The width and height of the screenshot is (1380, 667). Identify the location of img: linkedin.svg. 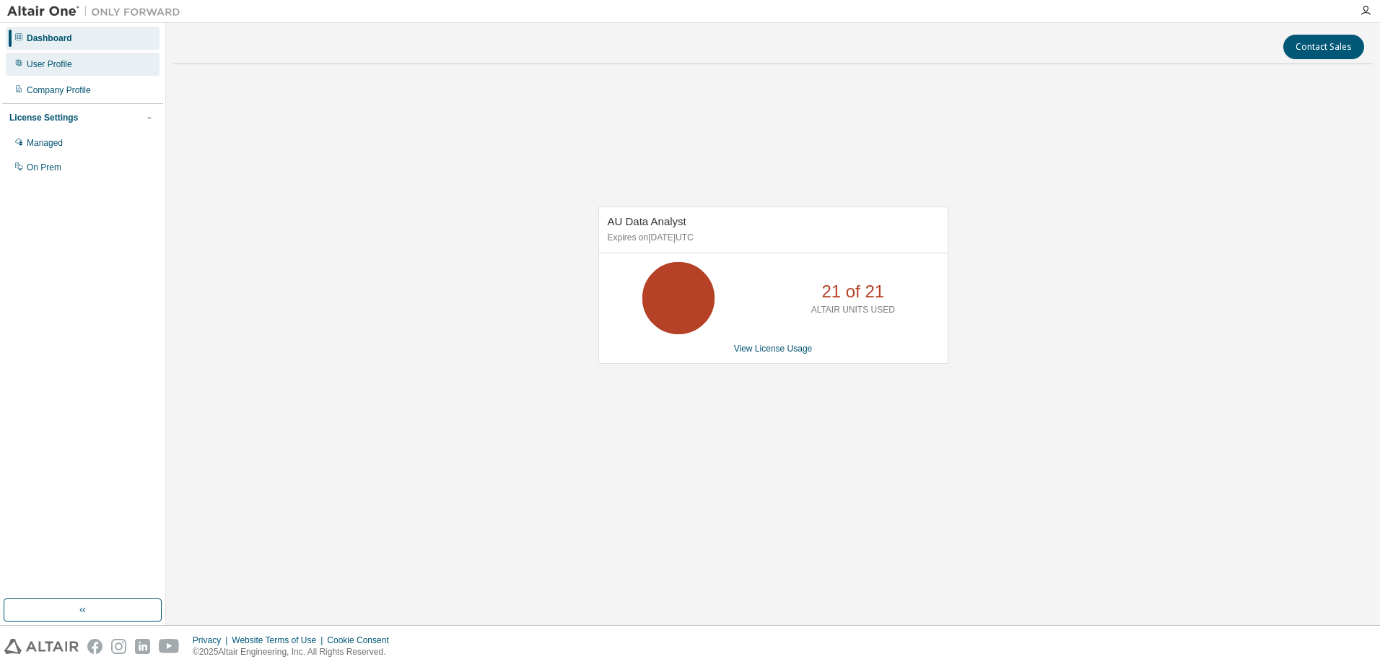
(142, 646).